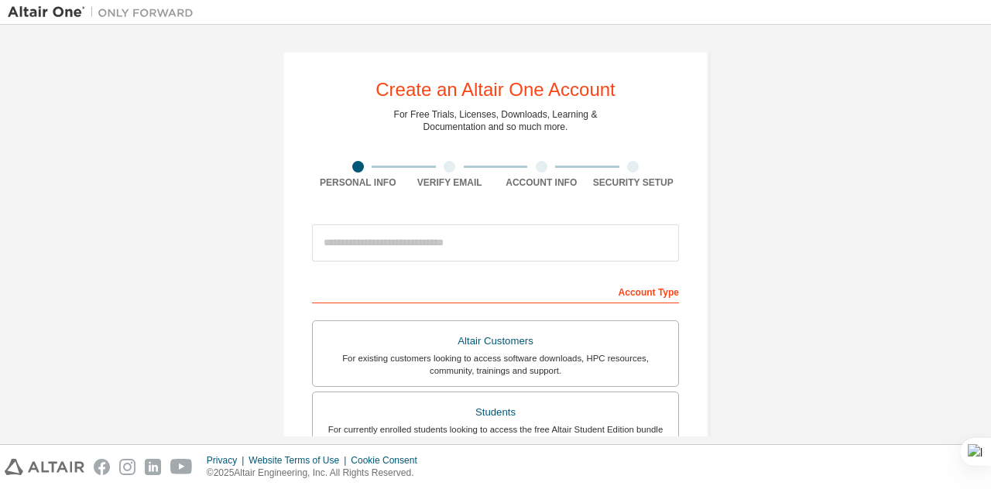  What do you see at coordinates (495, 412) in the screenshot?
I see `div: Students` at bounding box center [495, 412].